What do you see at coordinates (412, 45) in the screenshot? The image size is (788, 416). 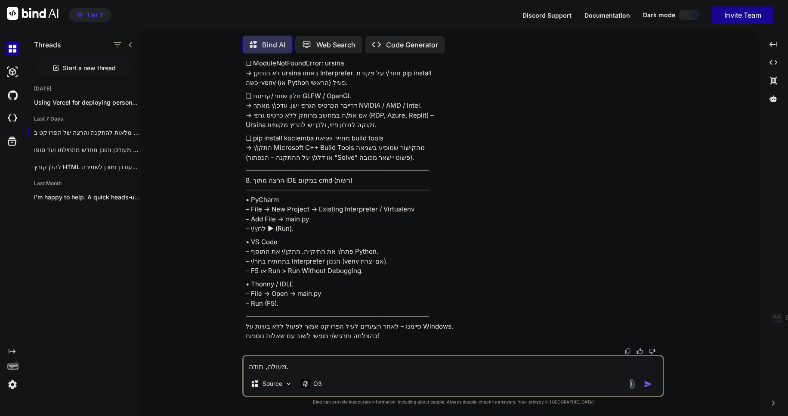 I see `p: Code Generator` at bounding box center [412, 45].